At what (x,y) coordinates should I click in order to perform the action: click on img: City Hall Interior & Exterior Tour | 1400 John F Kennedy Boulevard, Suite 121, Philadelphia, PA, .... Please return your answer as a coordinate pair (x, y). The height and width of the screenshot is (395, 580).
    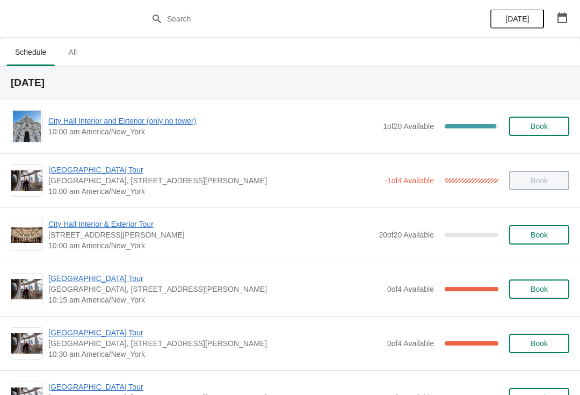
    Looking at the image, I should click on (27, 235).